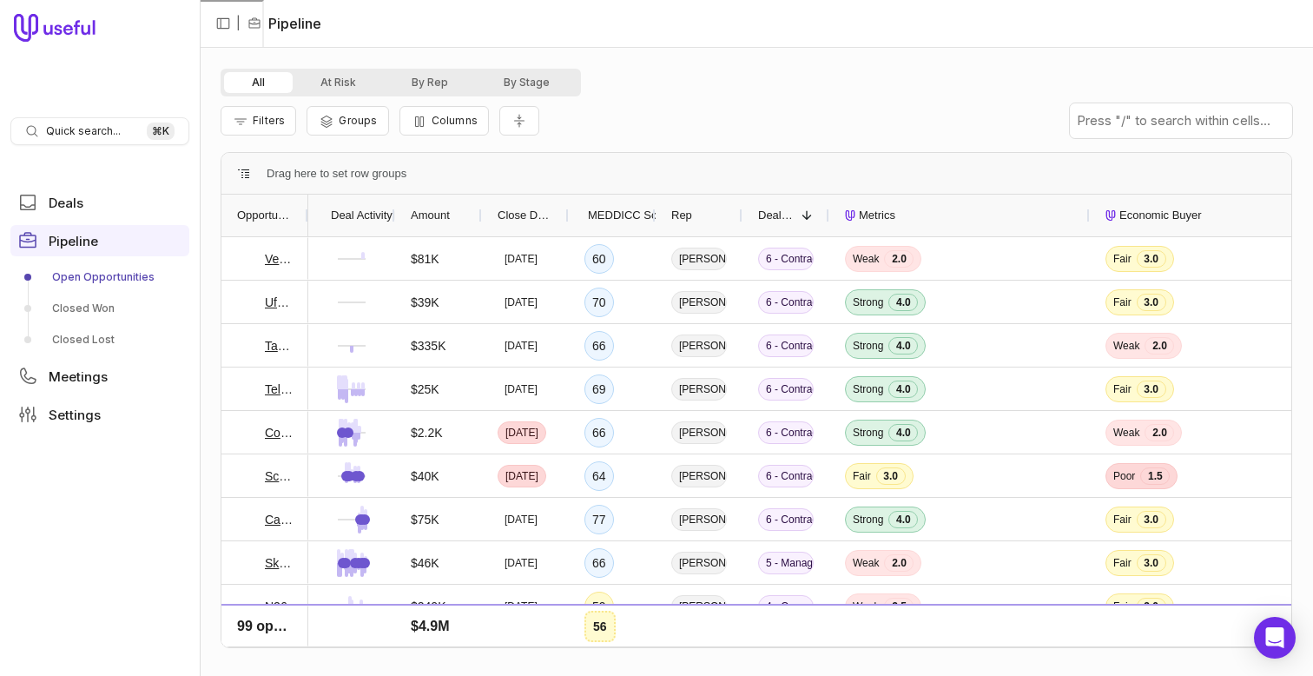 This screenshot has width=1313, height=676. I want to click on a: Coposit, so click(279, 433).